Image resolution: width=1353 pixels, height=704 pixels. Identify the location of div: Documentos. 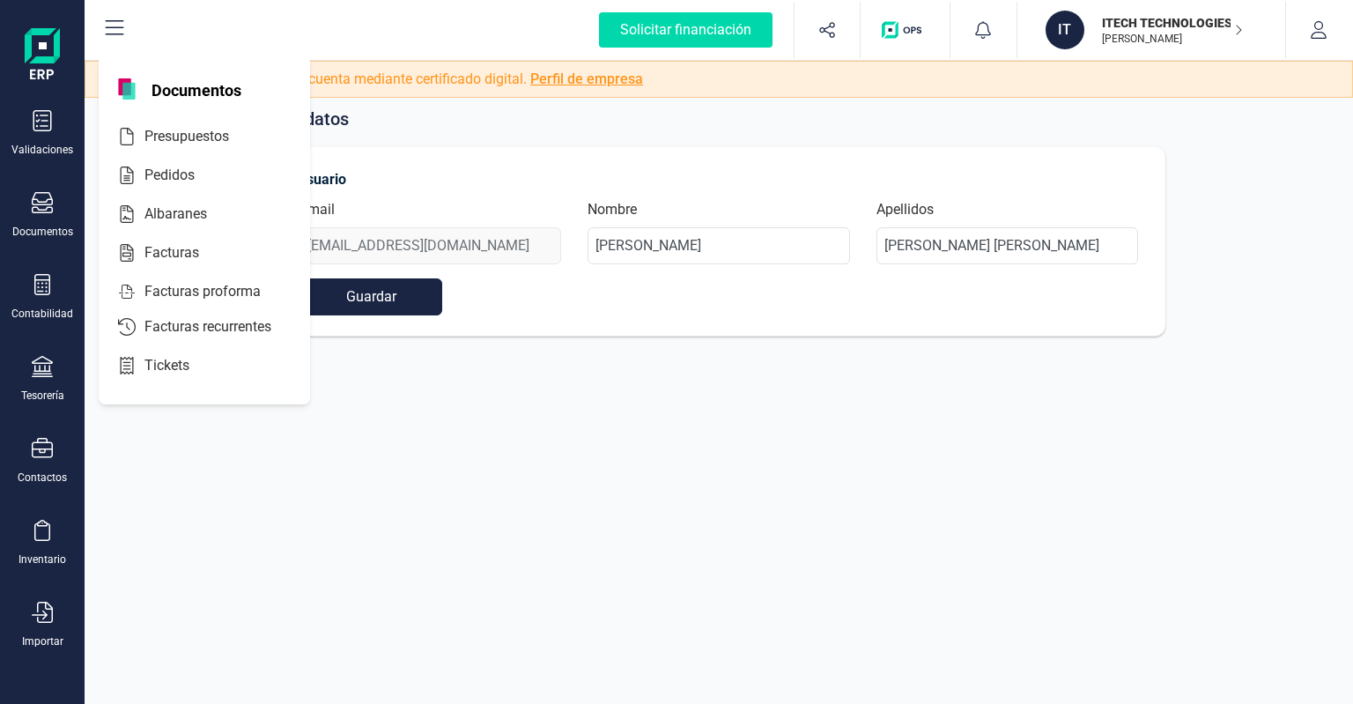
(42, 232).